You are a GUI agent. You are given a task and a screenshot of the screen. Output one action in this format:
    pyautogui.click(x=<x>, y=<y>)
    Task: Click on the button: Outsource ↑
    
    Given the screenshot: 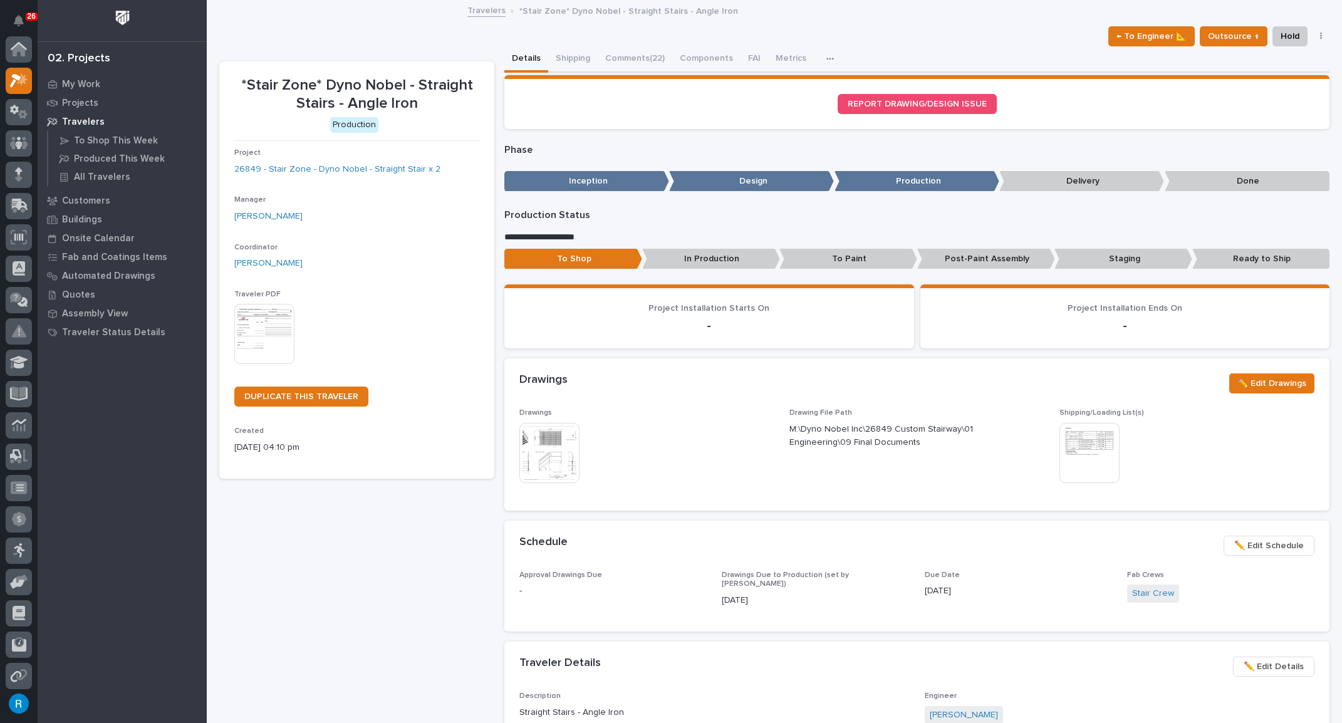 What is the action you would take?
    pyautogui.click(x=1234, y=36)
    